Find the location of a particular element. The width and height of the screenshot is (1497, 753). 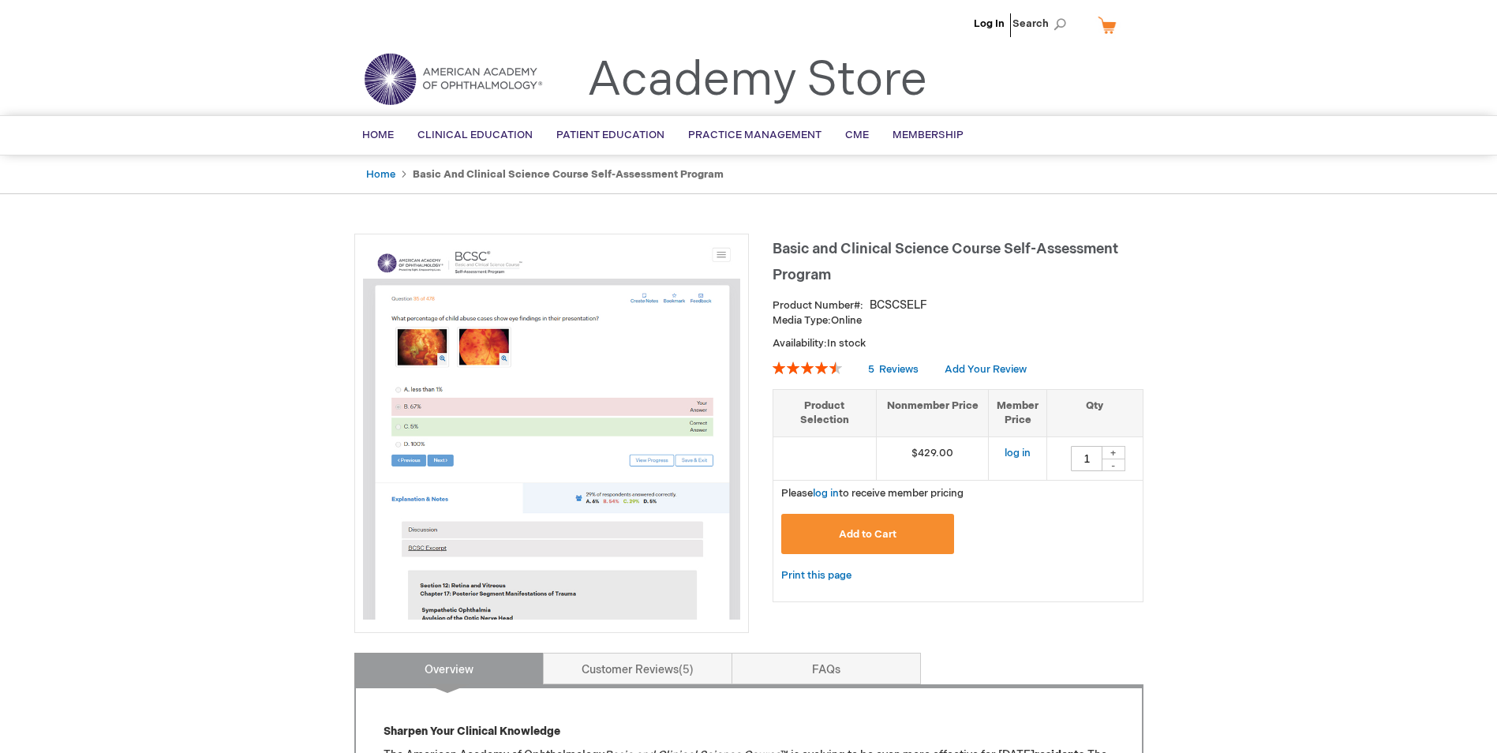

a: Customer Reviews5 is located at coordinates (638, 668).